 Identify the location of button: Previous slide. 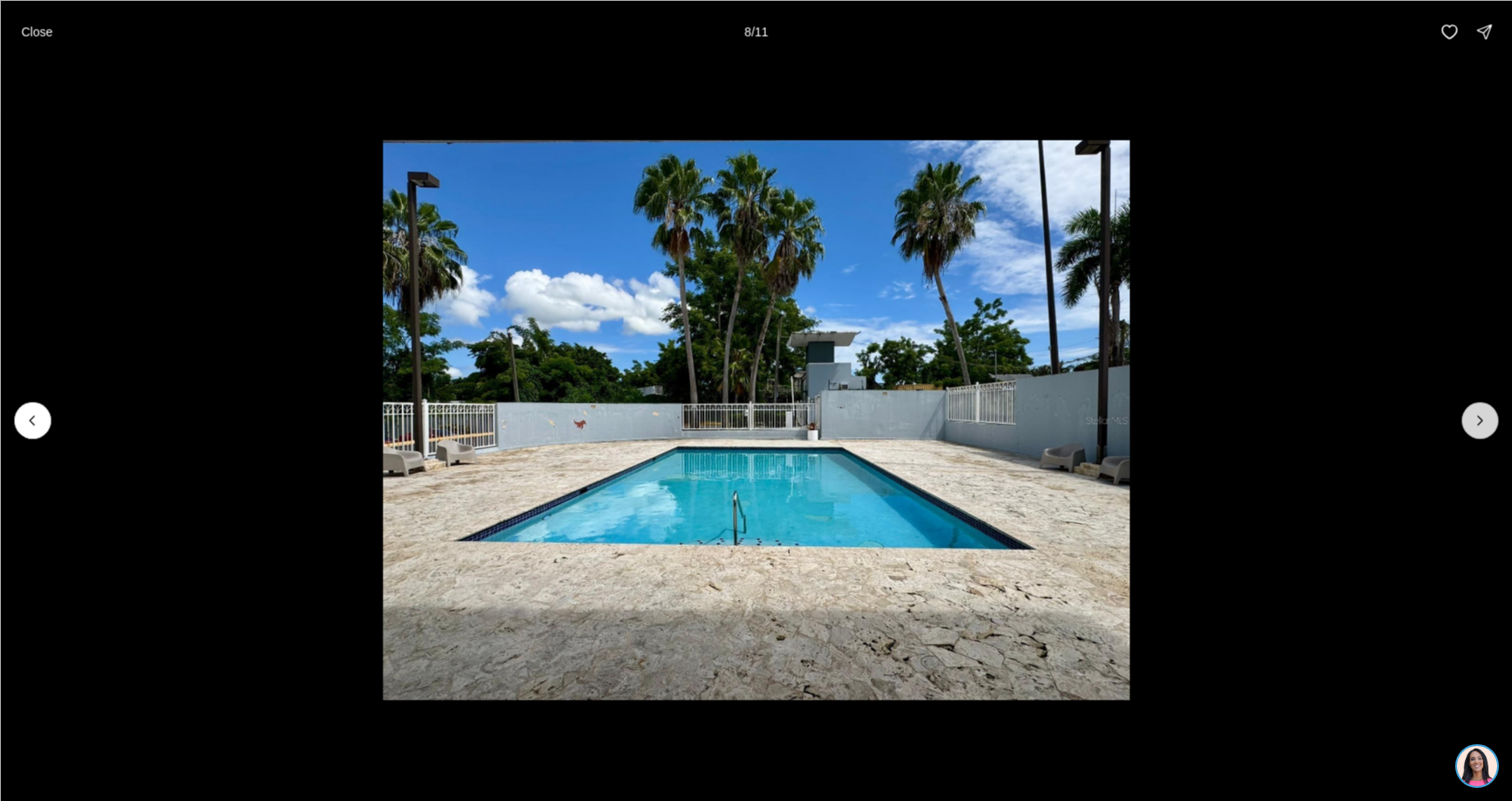
(32, 420).